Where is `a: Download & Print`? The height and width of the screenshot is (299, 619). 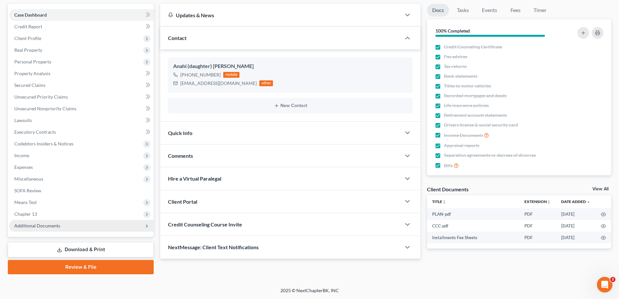 a: Download & Print is located at coordinates (81, 249).